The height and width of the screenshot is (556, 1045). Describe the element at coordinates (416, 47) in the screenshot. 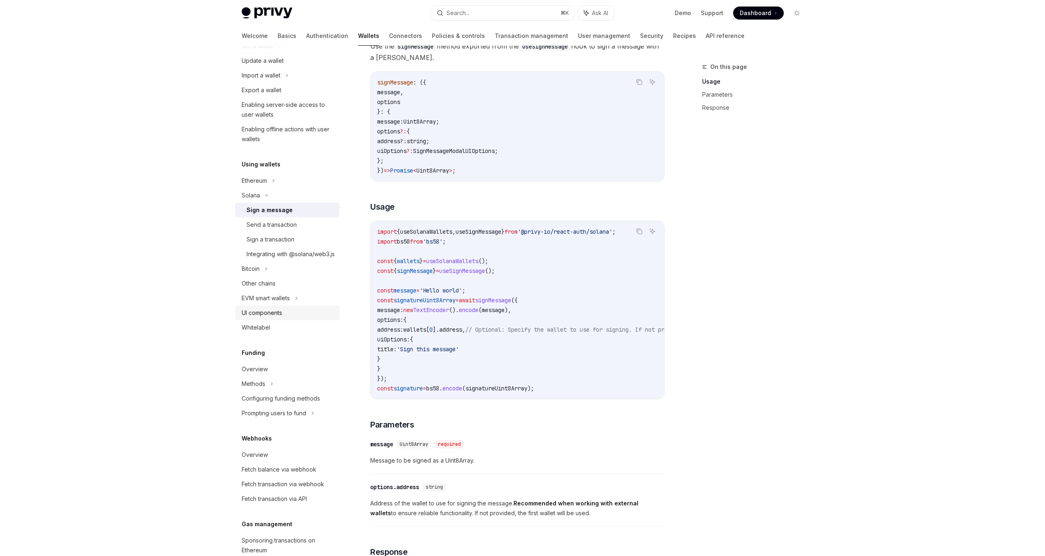

I see `code: signMessage` at that location.